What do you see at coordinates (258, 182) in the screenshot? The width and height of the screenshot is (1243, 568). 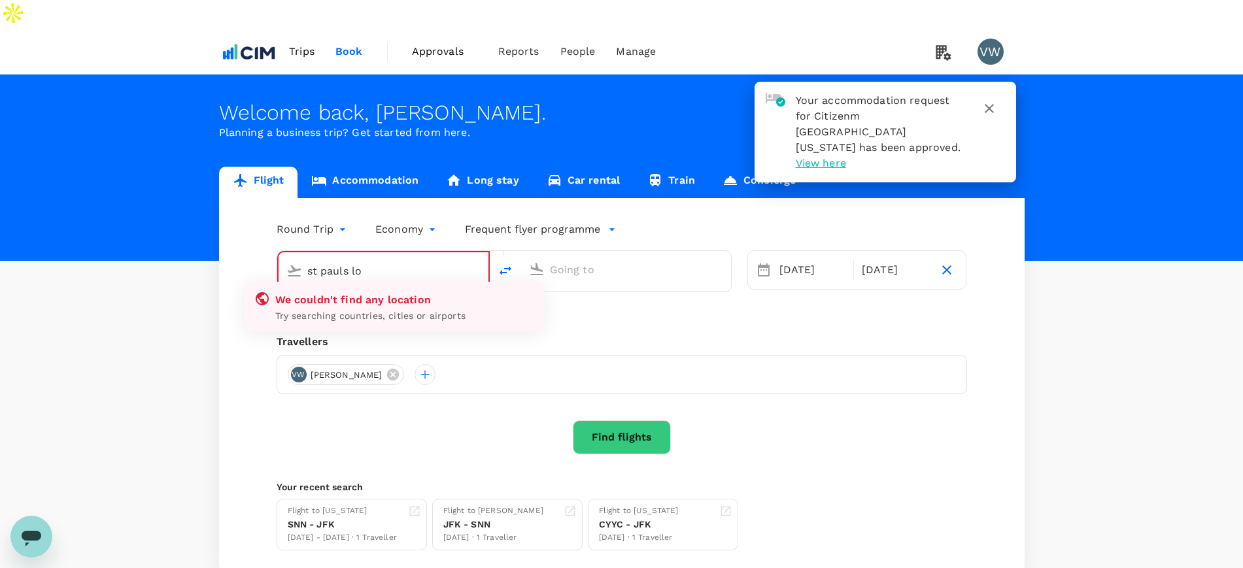 I see `a: Flight` at bounding box center [258, 182].